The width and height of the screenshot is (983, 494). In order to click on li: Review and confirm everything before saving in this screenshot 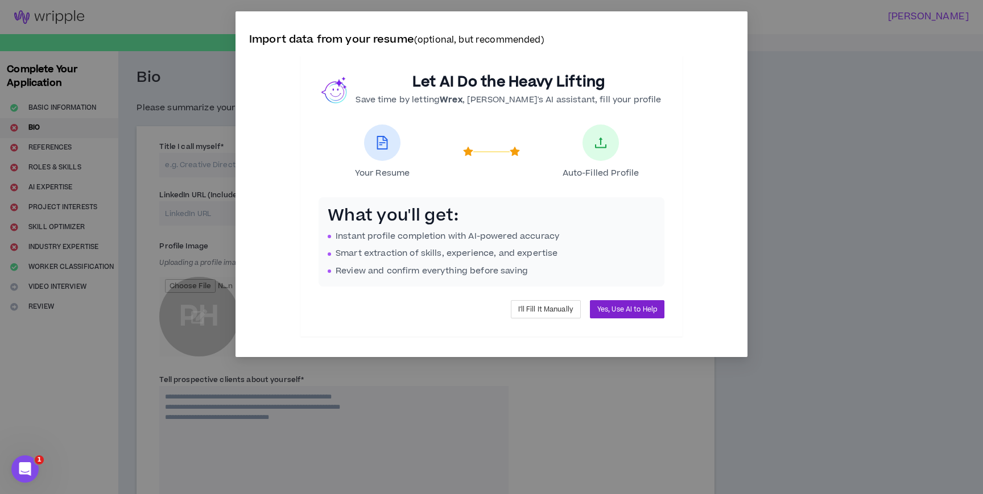, I will do `click(491, 271)`.